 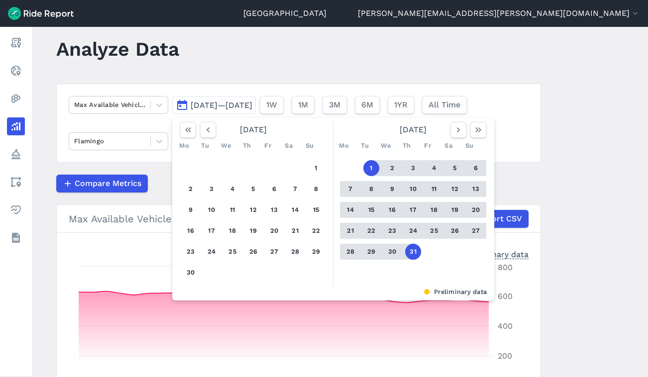 I want to click on button: 31, so click(x=413, y=252).